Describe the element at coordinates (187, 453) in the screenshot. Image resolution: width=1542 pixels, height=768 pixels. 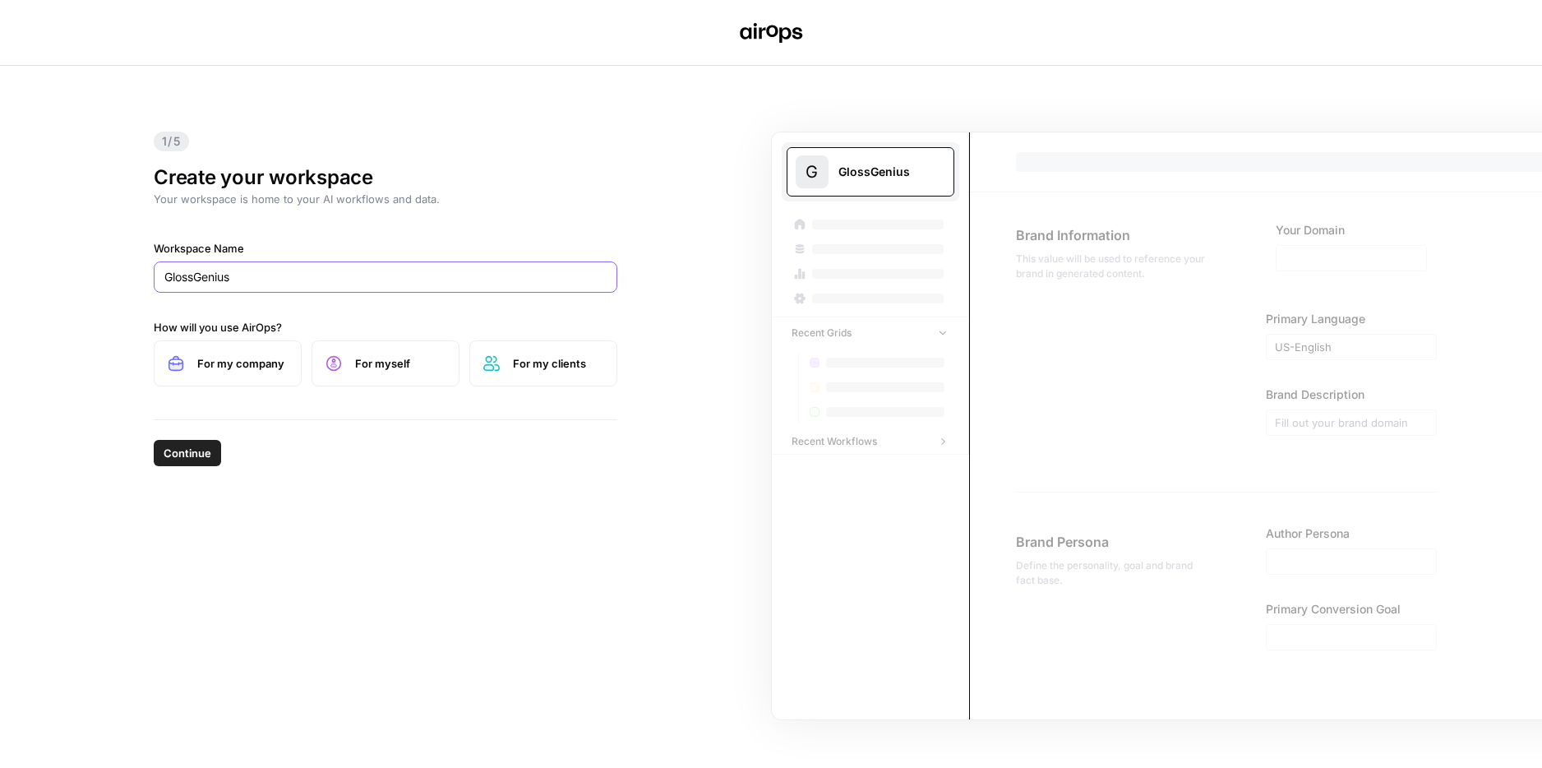
I see `button: Continue` at that location.